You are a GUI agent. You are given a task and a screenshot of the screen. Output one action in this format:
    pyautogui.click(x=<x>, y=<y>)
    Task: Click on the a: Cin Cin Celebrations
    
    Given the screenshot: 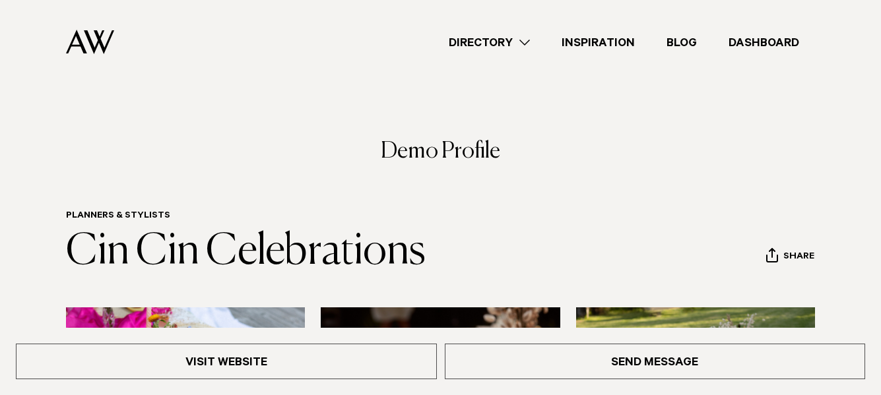 What is the action you would take?
    pyautogui.click(x=245, y=252)
    